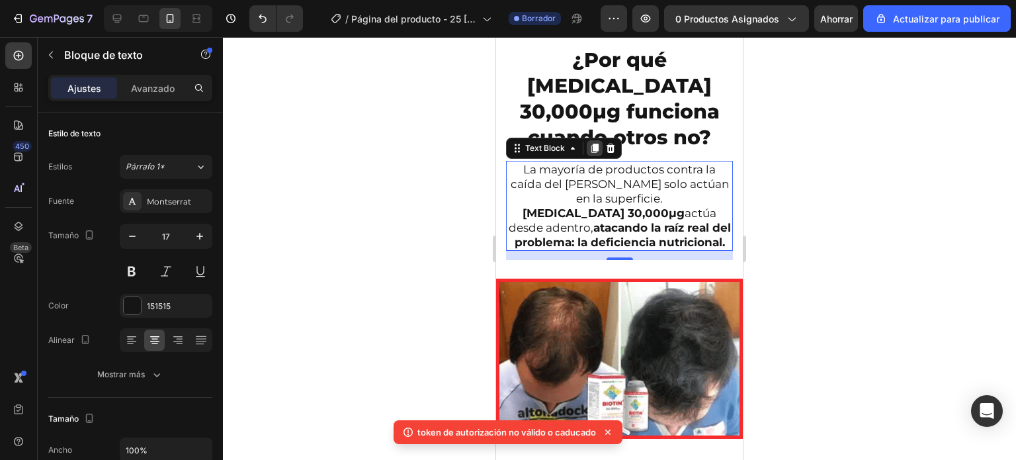 This screenshot has height=460, width=1016. What do you see at coordinates (20, 247) in the screenshot?
I see `font: Beta` at bounding box center [20, 247].